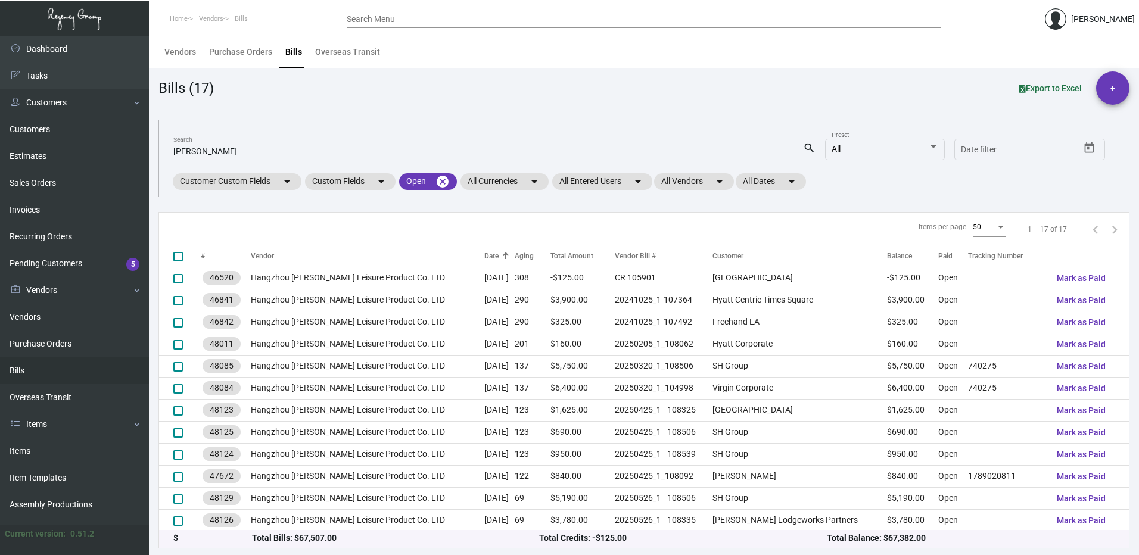 The width and height of the screenshot is (1139, 555). Describe the element at coordinates (1047, 229) in the screenshot. I see `div: 1 – 17 of 17` at that location.